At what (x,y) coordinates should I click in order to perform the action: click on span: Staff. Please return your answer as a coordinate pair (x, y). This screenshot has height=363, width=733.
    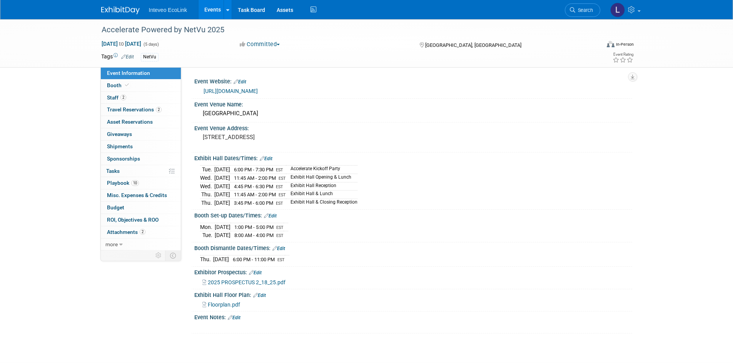
    Looking at the image, I should click on (117, 98).